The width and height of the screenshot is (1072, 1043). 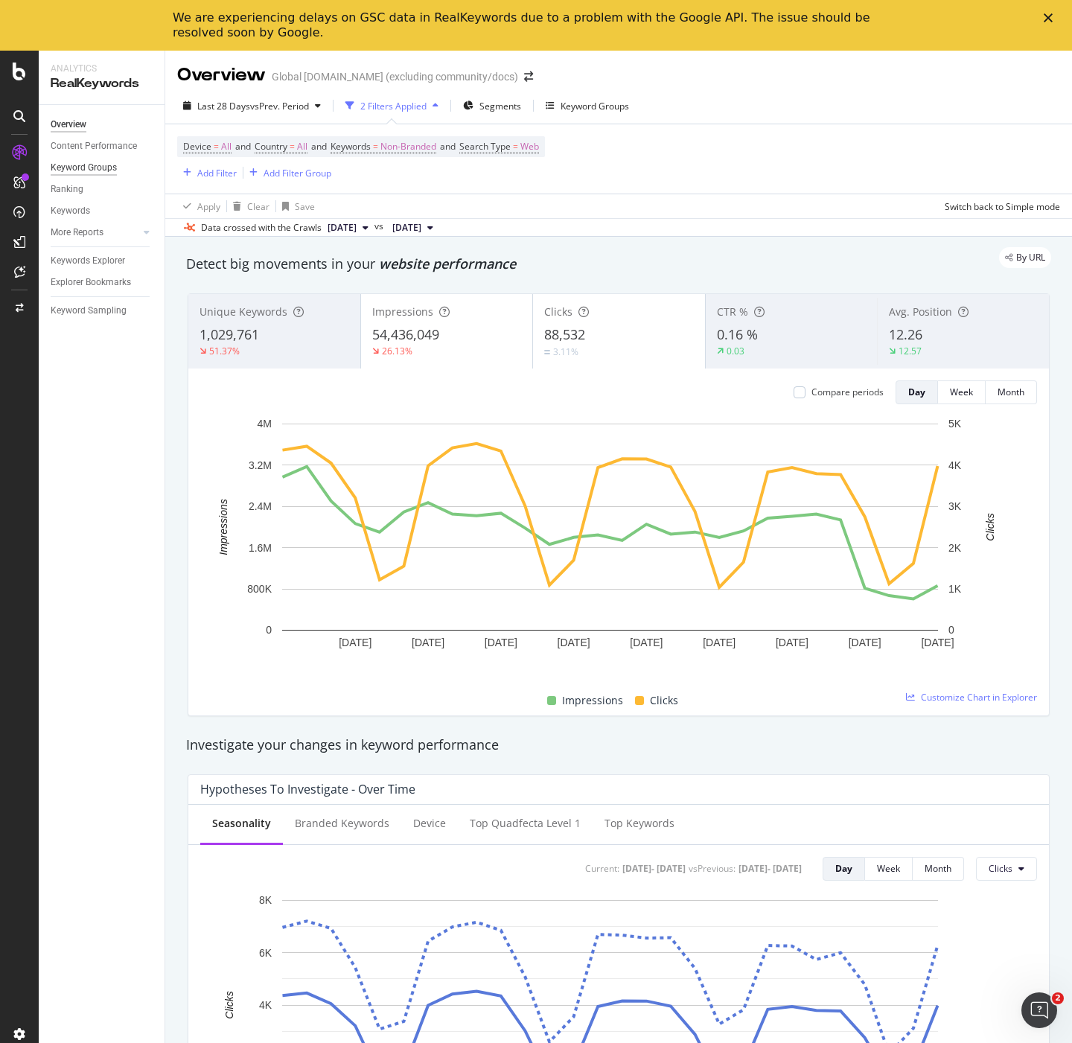 I want to click on text: 3K, so click(x=955, y=506).